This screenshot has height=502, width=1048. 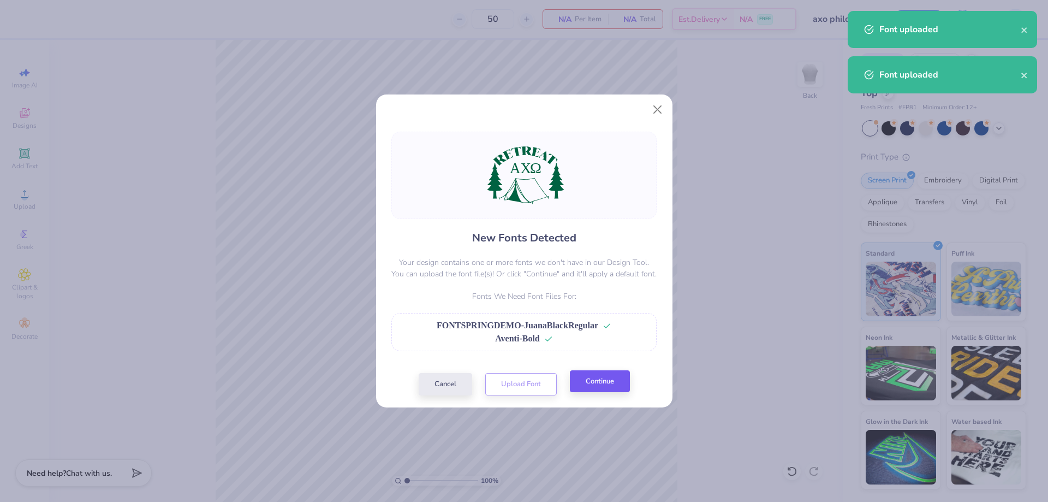 I want to click on span: Aventi-Bold, so click(x=517, y=338).